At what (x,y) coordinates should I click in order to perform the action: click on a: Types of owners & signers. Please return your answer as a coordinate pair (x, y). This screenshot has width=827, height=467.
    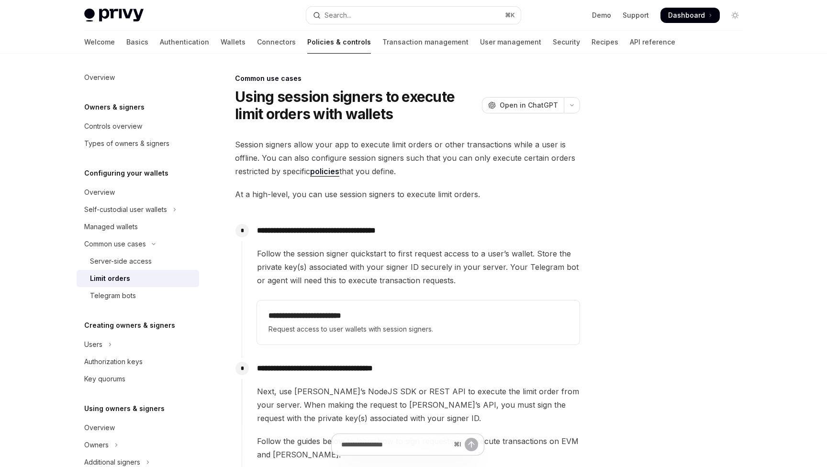
    Looking at the image, I should click on (138, 144).